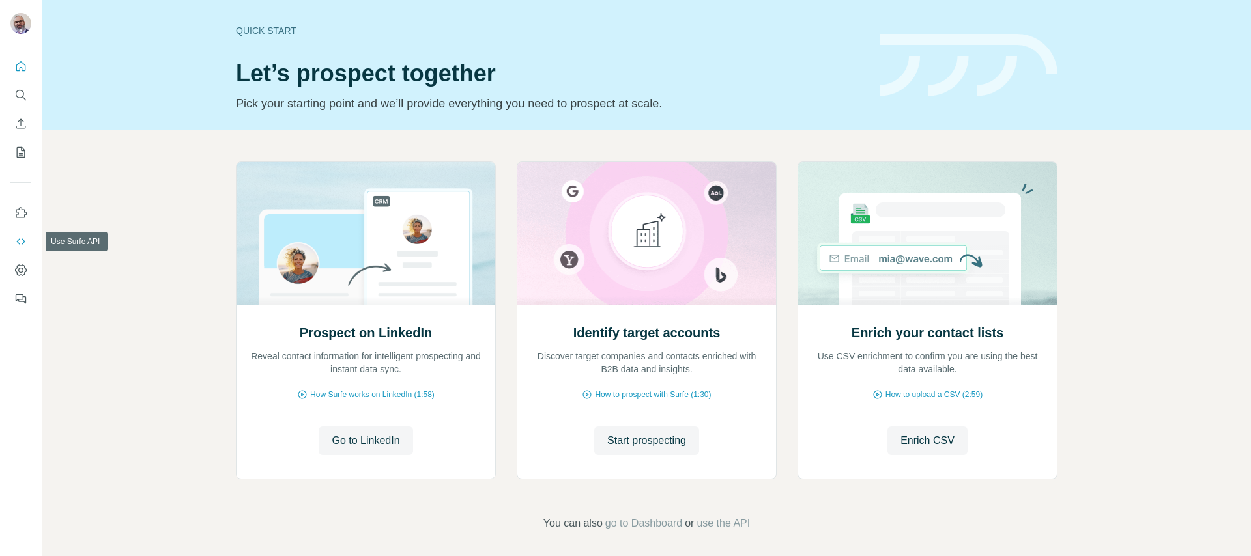 The image size is (1251, 556). Describe the element at coordinates (21, 242) in the screenshot. I see `button: Use Surfe API` at that location.